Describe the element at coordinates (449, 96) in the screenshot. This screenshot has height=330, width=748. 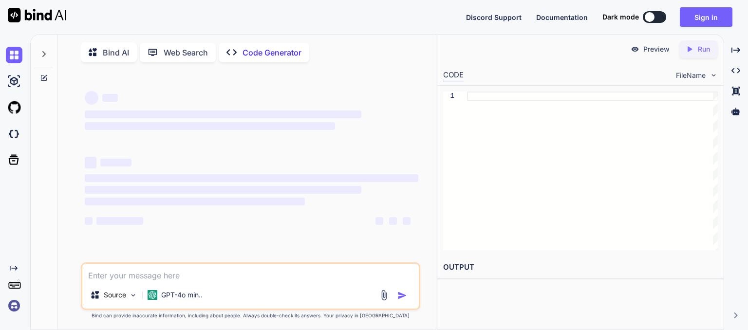
I see `div: 1` at that location.